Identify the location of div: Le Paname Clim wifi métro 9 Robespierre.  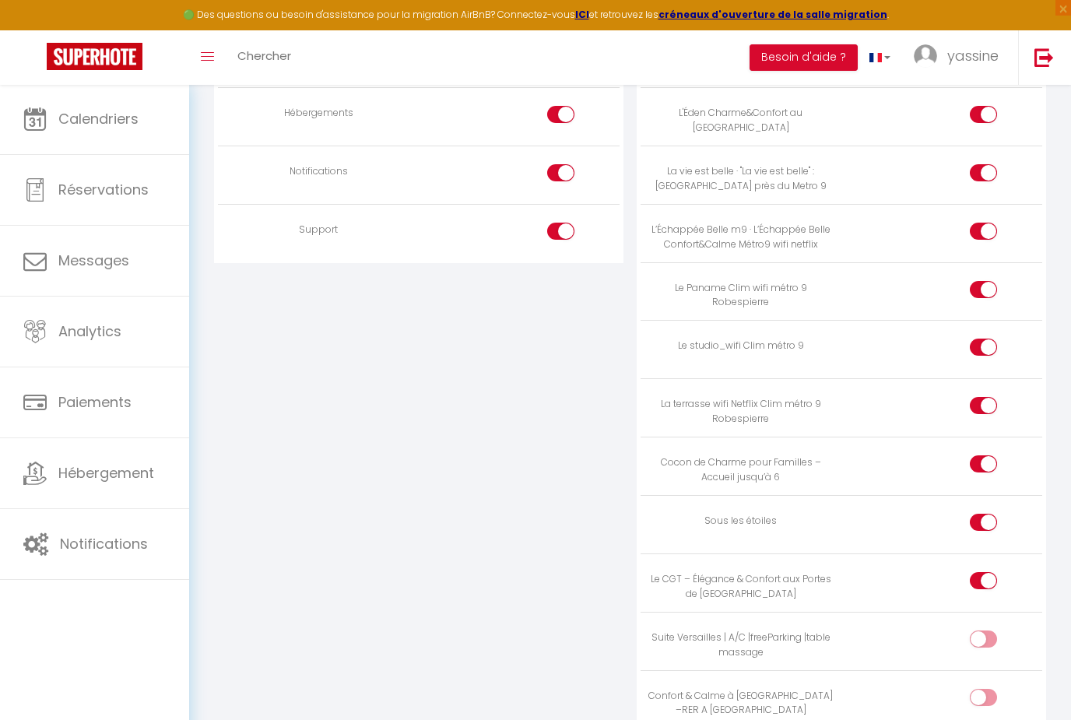
(741, 296).